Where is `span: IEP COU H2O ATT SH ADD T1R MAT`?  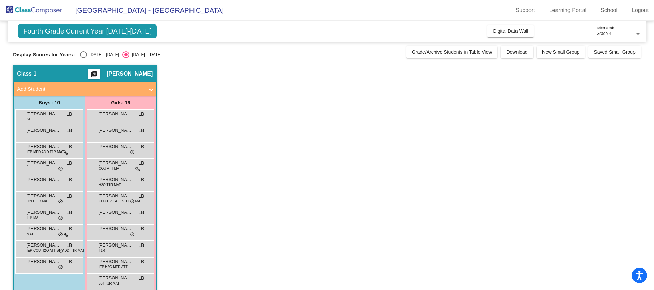 span: IEP COU H2O ATT SH ADD T1R MAT is located at coordinates (55, 250).